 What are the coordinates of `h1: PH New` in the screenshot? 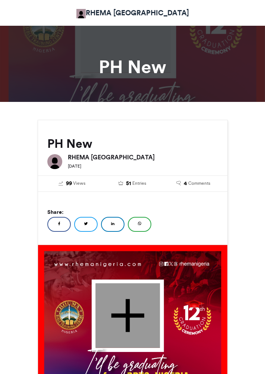 It's located at (133, 67).